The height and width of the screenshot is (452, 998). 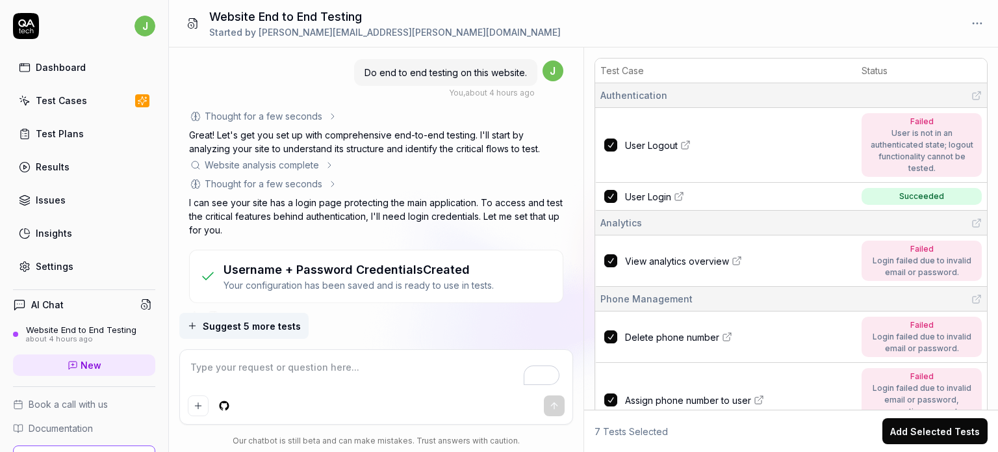 I want to click on a: View analytics overview, so click(x=739, y=261).